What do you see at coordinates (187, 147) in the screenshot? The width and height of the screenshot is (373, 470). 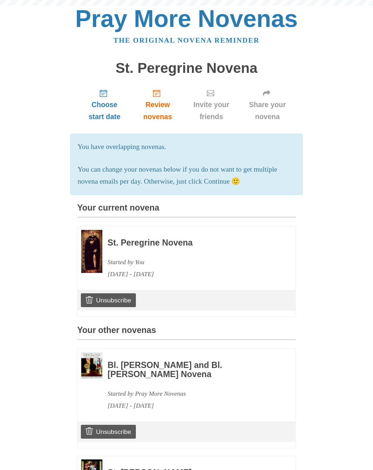 I see `p: You have overlapping novenas.` at bounding box center [187, 147].